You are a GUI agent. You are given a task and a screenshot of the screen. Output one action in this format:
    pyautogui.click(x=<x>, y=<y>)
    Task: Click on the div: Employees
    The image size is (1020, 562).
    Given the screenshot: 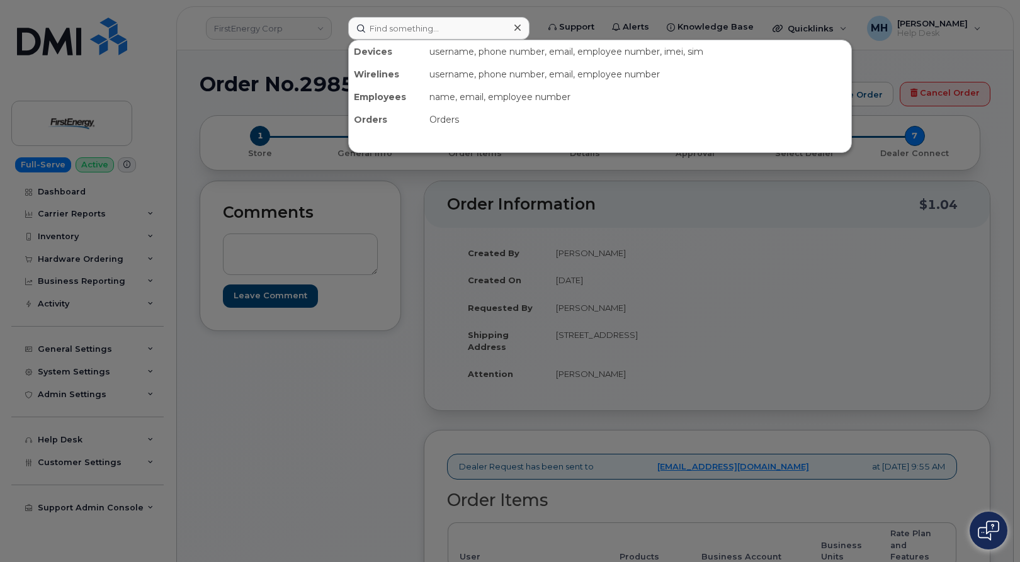 What is the action you would take?
    pyautogui.click(x=387, y=97)
    